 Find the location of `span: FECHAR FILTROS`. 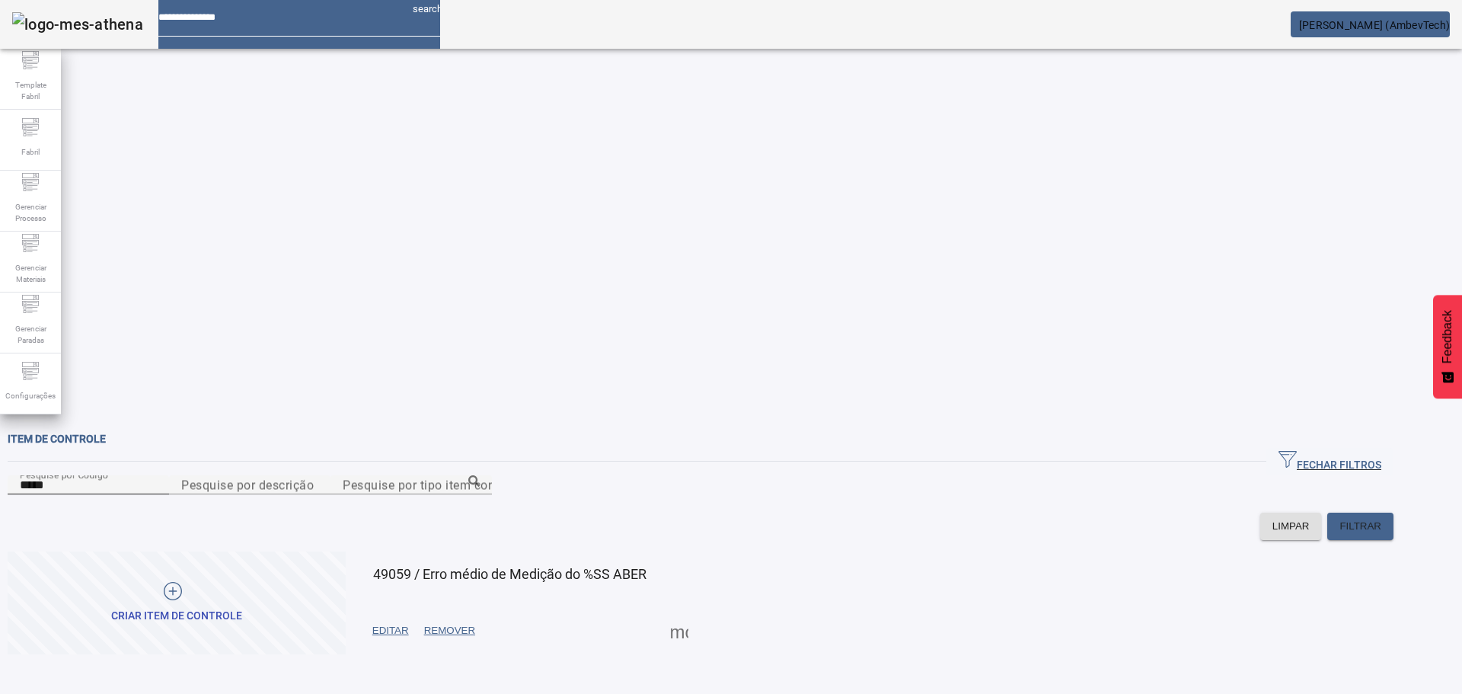

span: FECHAR FILTROS is located at coordinates (1330, 461).